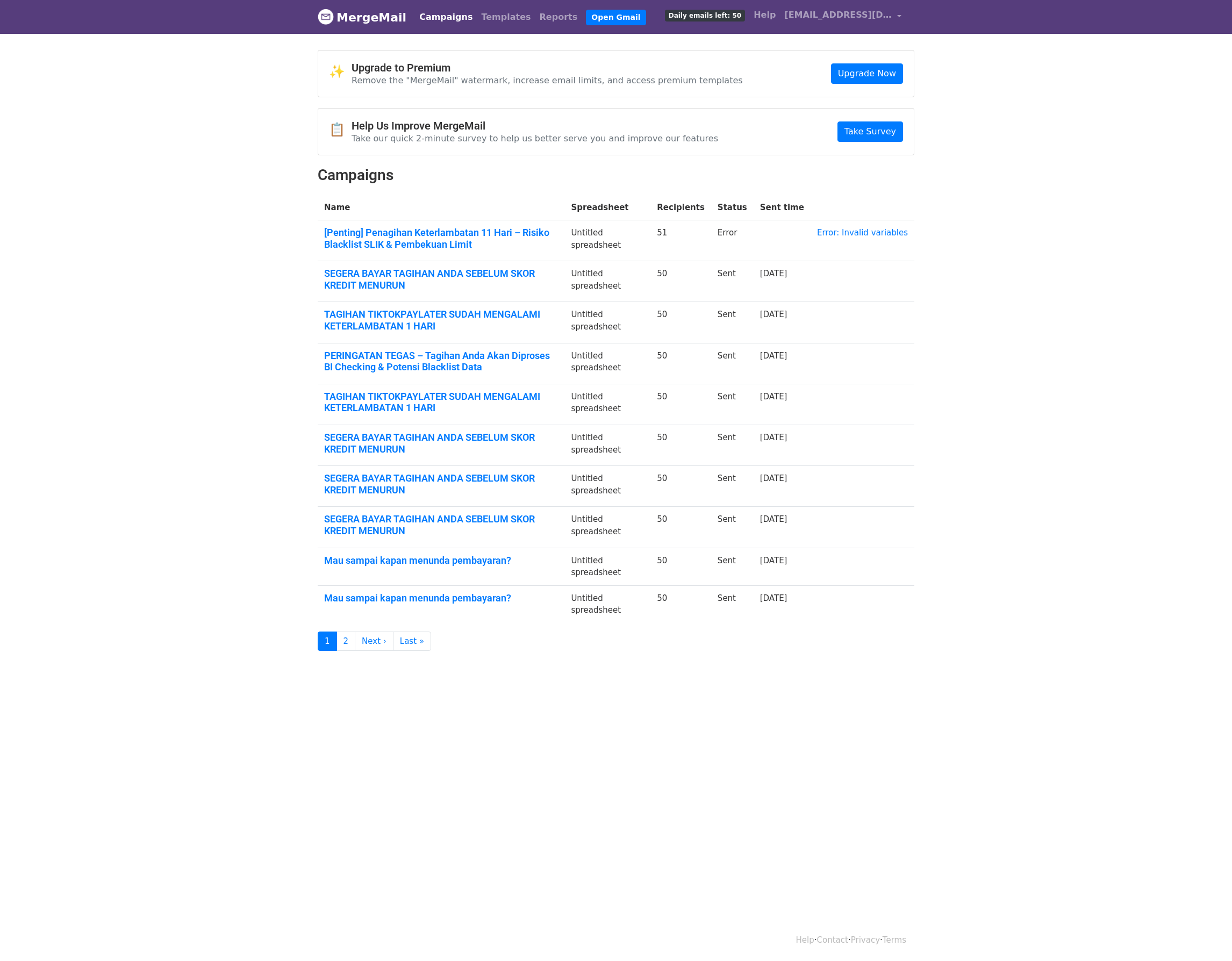 This screenshot has width=1232, height=961. I want to click on a: Daily emails left: 50, so click(705, 15).